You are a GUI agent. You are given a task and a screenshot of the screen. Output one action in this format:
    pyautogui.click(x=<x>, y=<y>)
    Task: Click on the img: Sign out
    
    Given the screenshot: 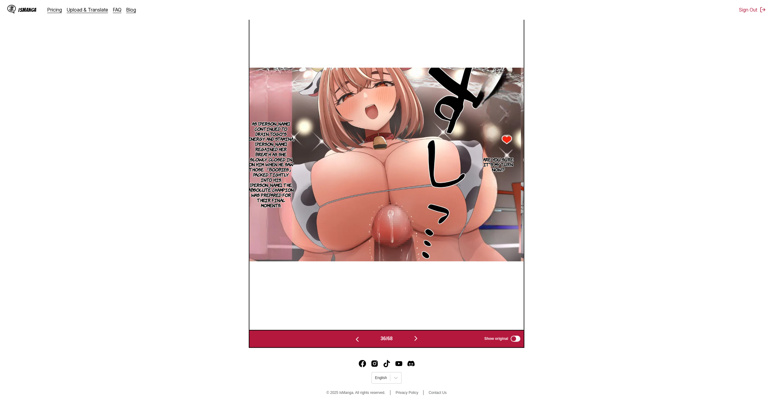 What is the action you would take?
    pyautogui.click(x=763, y=10)
    